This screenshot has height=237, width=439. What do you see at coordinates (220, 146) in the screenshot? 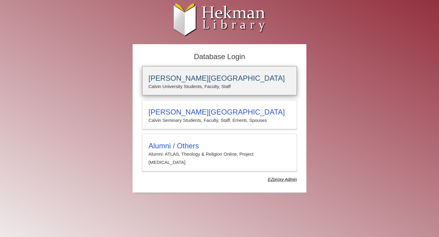
I see `h3: Alumni / Others` at bounding box center [220, 146].